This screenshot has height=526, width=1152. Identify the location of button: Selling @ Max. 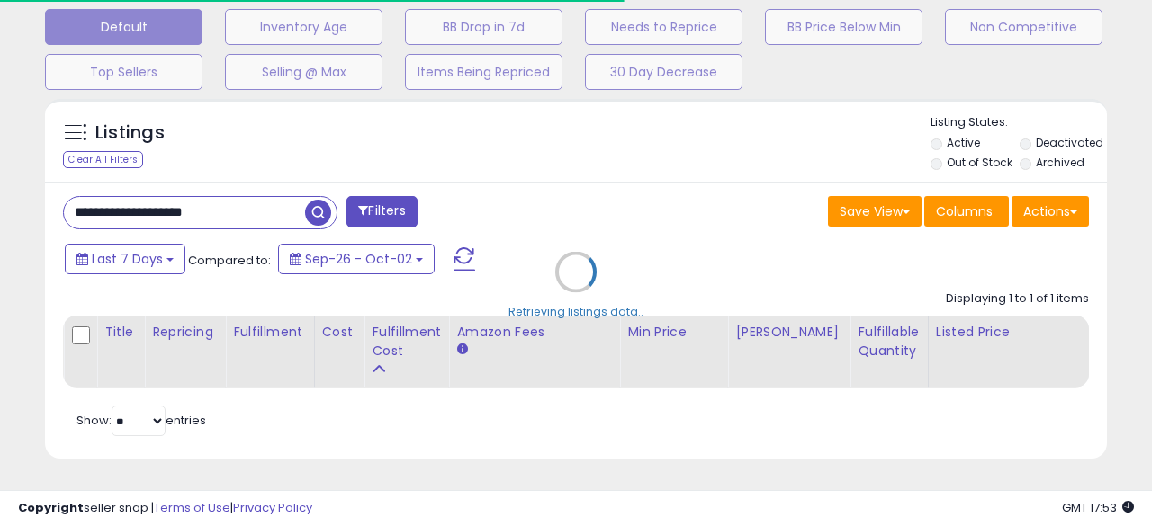
(303, 72).